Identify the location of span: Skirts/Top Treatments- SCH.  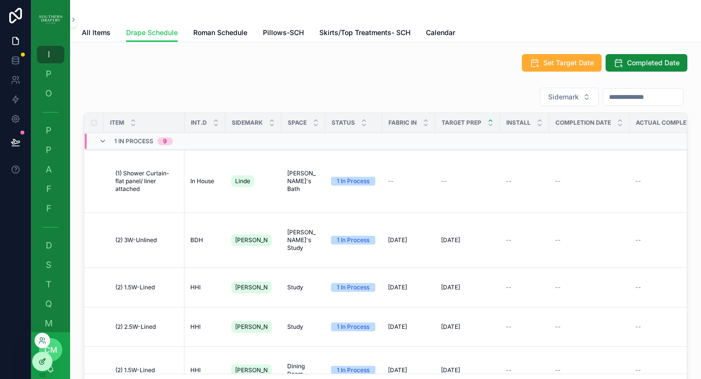
(364, 33).